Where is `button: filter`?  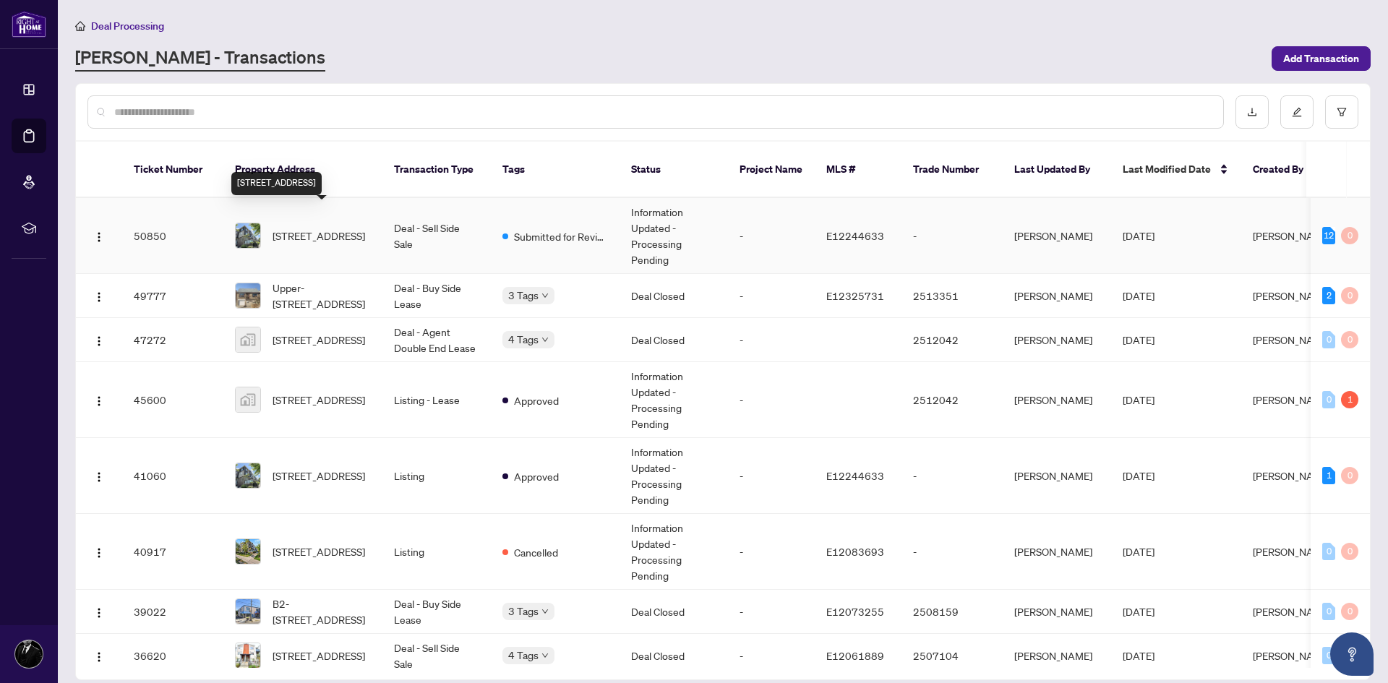
button: filter is located at coordinates (1341, 112).